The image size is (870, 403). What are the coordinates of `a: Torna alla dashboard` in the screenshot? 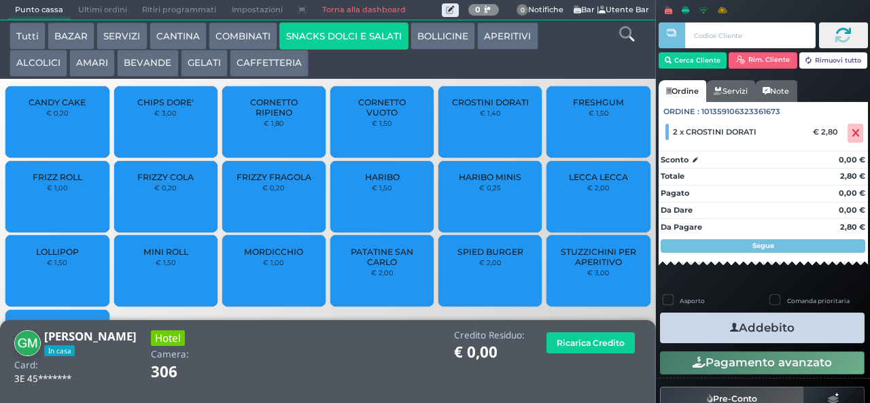 It's located at (363, 10).